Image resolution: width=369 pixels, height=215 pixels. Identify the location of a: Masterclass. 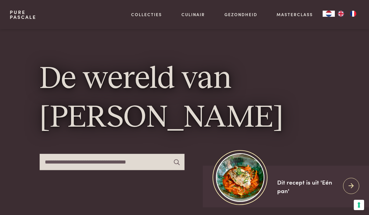
(295, 14).